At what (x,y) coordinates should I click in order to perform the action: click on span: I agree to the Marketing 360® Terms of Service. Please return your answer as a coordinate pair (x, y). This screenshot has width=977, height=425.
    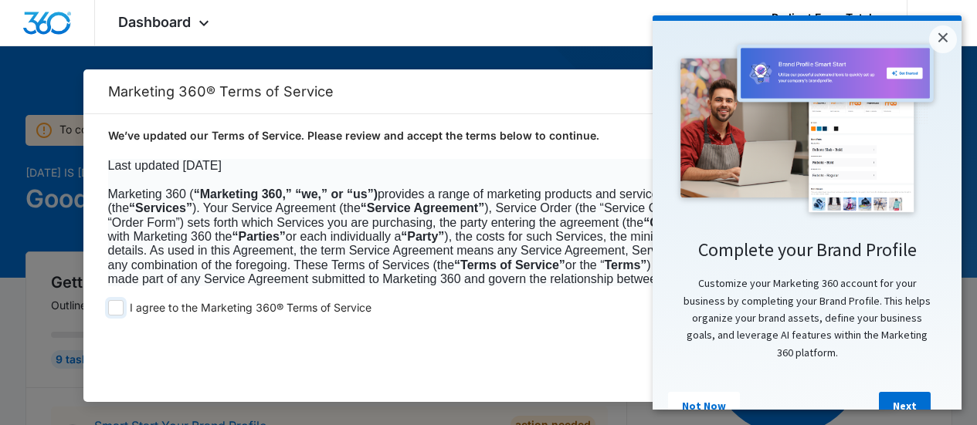
    Looking at the image, I should click on (250, 308).